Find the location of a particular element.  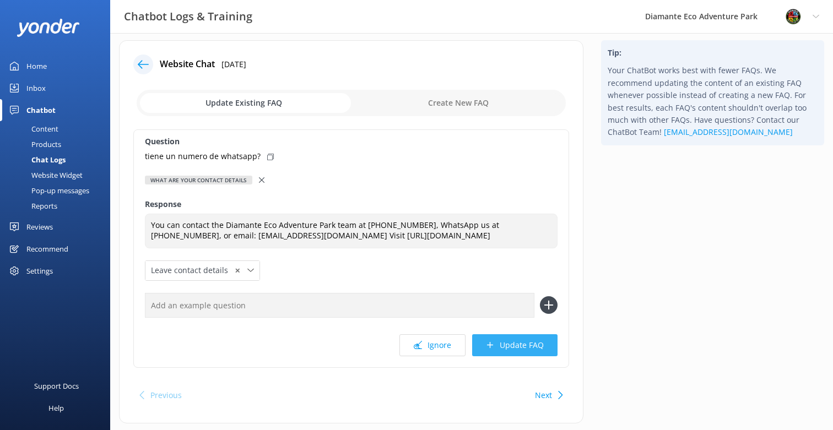

span: Leave contact details is located at coordinates (193, 270).